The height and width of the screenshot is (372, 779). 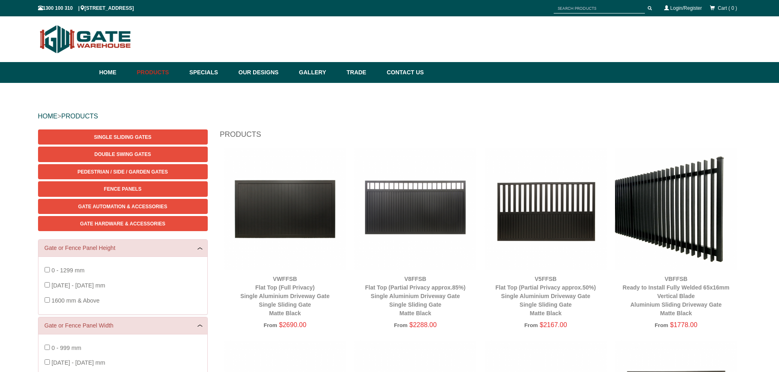 I want to click on span: Single Sliding Gates, so click(x=123, y=137).